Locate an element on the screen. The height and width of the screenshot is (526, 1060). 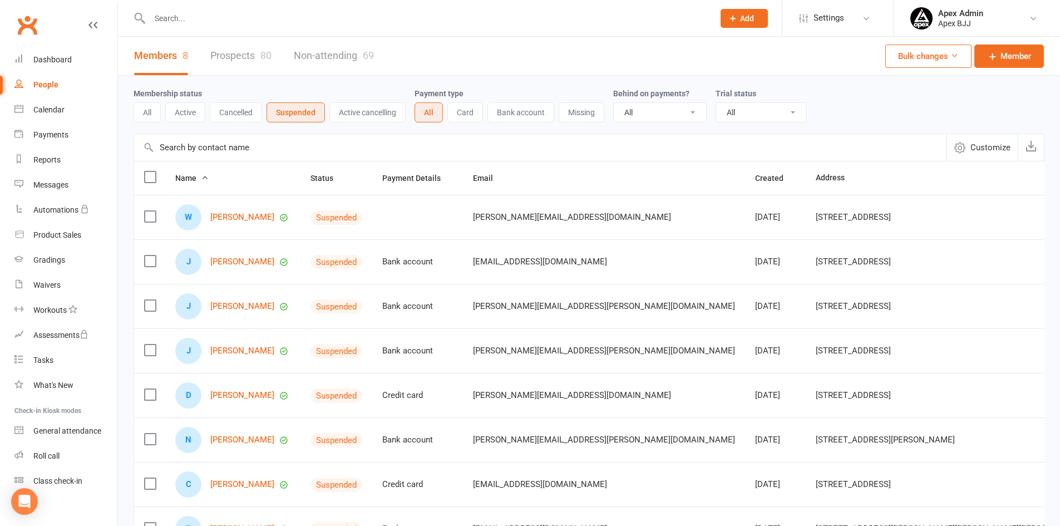
div: People is located at coordinates (46, 85).